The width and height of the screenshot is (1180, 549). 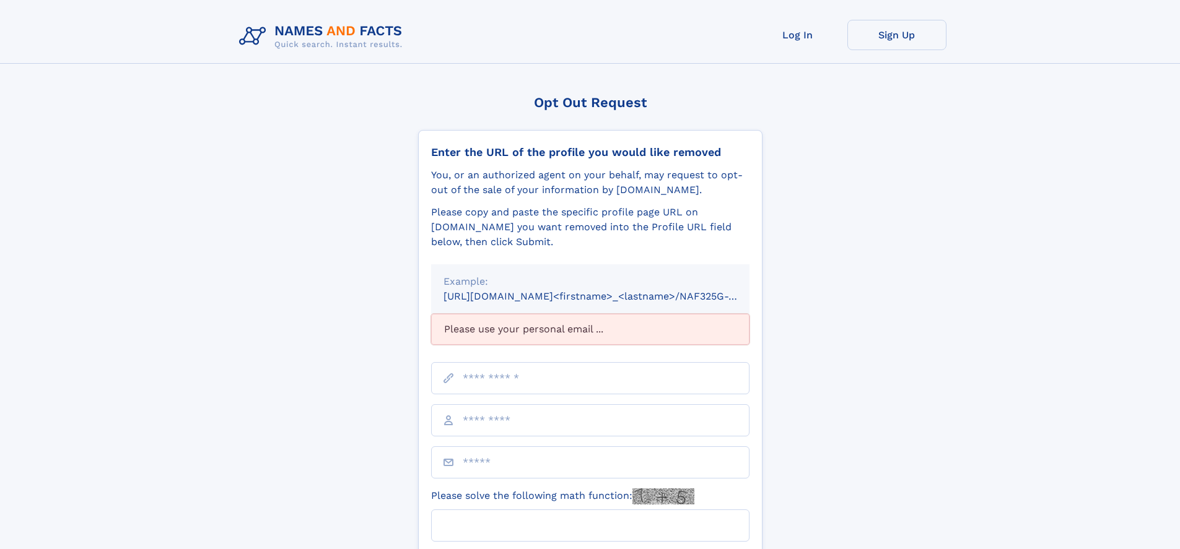 What do you see at coordinates (590, 152) in the screenshot?
I see `div: Enter the URL of the profile you would like removed` at bounding box center [590, 152].